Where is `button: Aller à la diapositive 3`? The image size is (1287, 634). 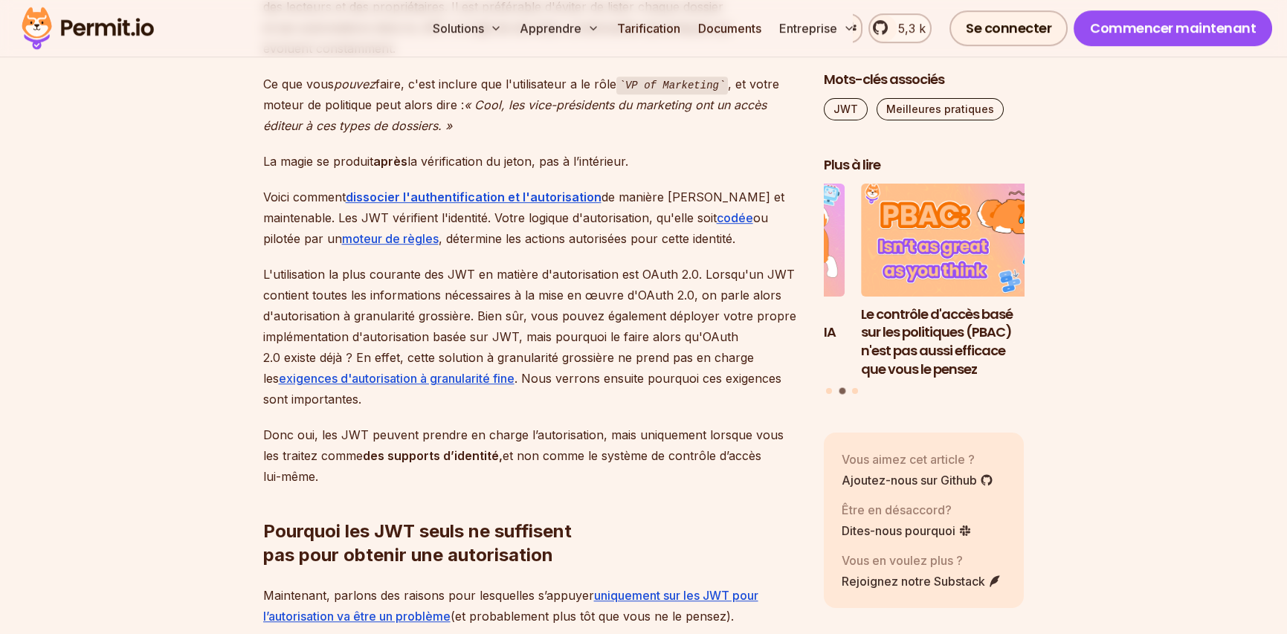 button: Aller à la diapositive 3 is located at coordinates (855, 392).